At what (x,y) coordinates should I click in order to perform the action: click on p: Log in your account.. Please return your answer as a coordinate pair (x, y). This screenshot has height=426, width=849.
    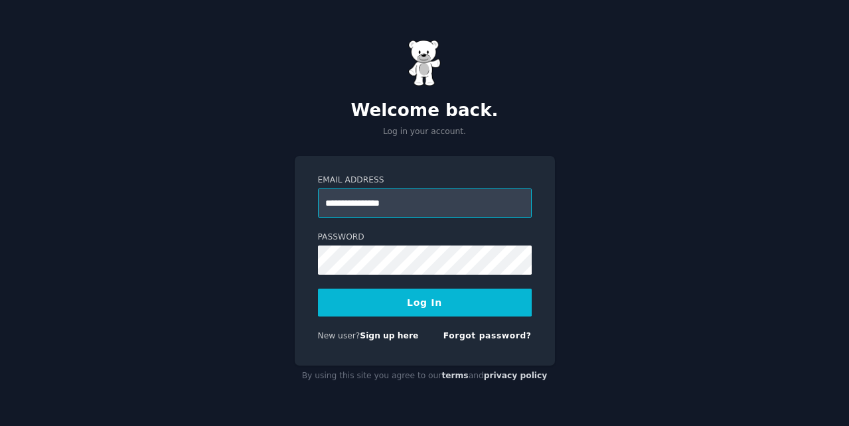
    Looking at the image, I should click on (425, 132).